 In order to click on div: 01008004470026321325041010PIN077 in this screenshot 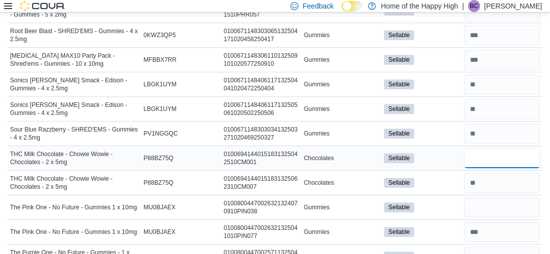, I will do `click(261, 232)`.